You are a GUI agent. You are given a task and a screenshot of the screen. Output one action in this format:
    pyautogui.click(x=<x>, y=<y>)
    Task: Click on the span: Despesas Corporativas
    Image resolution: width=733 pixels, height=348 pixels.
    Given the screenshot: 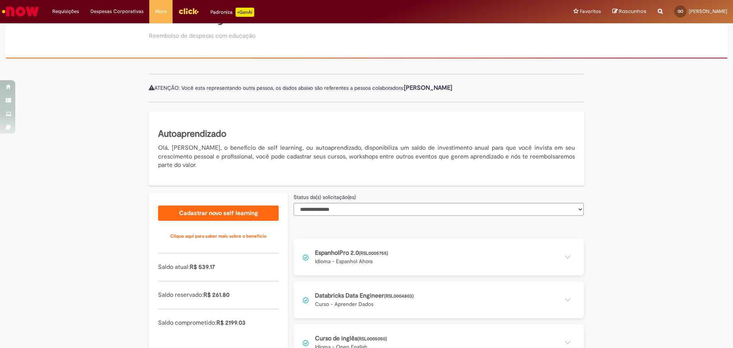 What is the action you would take?
    pyautogui.click(x=117, y=11)
    